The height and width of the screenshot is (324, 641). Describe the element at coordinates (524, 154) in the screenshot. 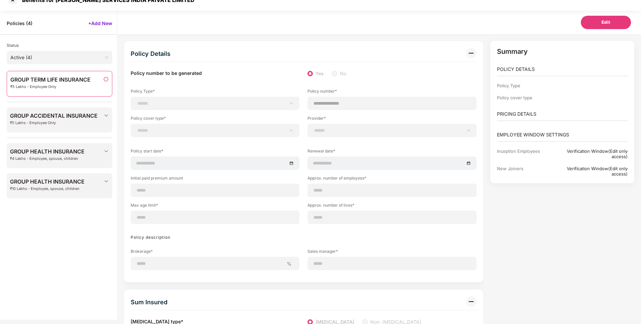

I see `div: Inception Employees` at that location.